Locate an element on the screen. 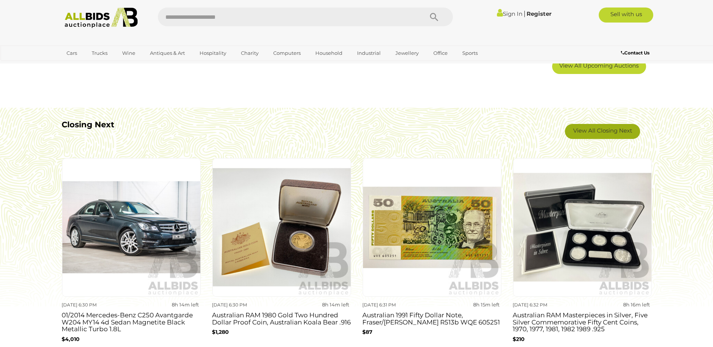 This screenshot has width=713, height=347. a: Trucks is located at coordinates (100, 53).